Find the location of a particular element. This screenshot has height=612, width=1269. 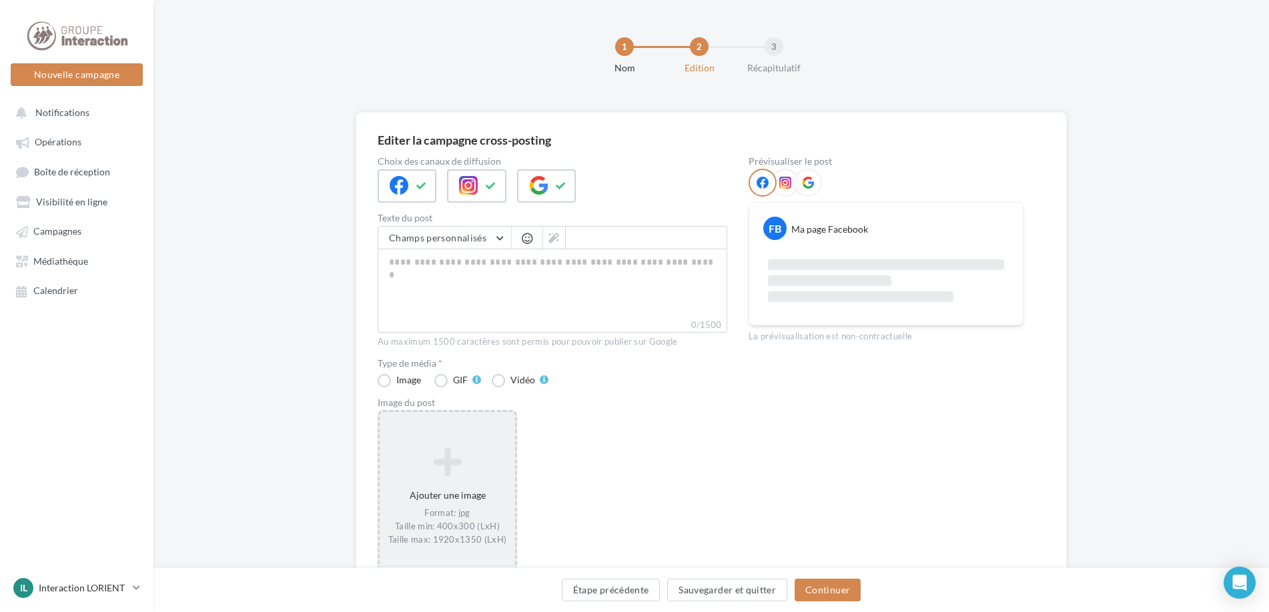

span: Notifications is located at coordinates (62, 112).